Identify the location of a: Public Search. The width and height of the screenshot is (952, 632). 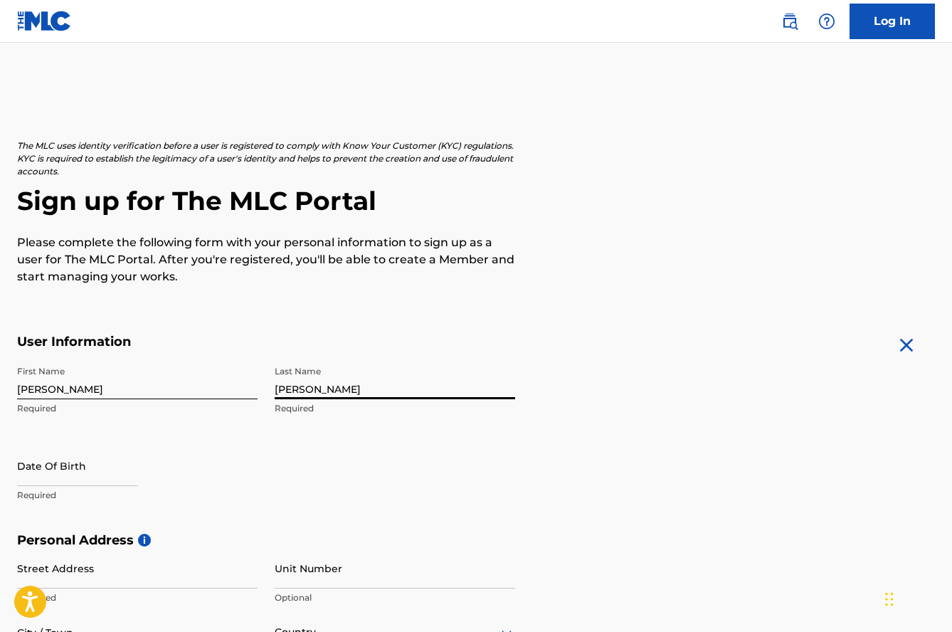
(790, 21).